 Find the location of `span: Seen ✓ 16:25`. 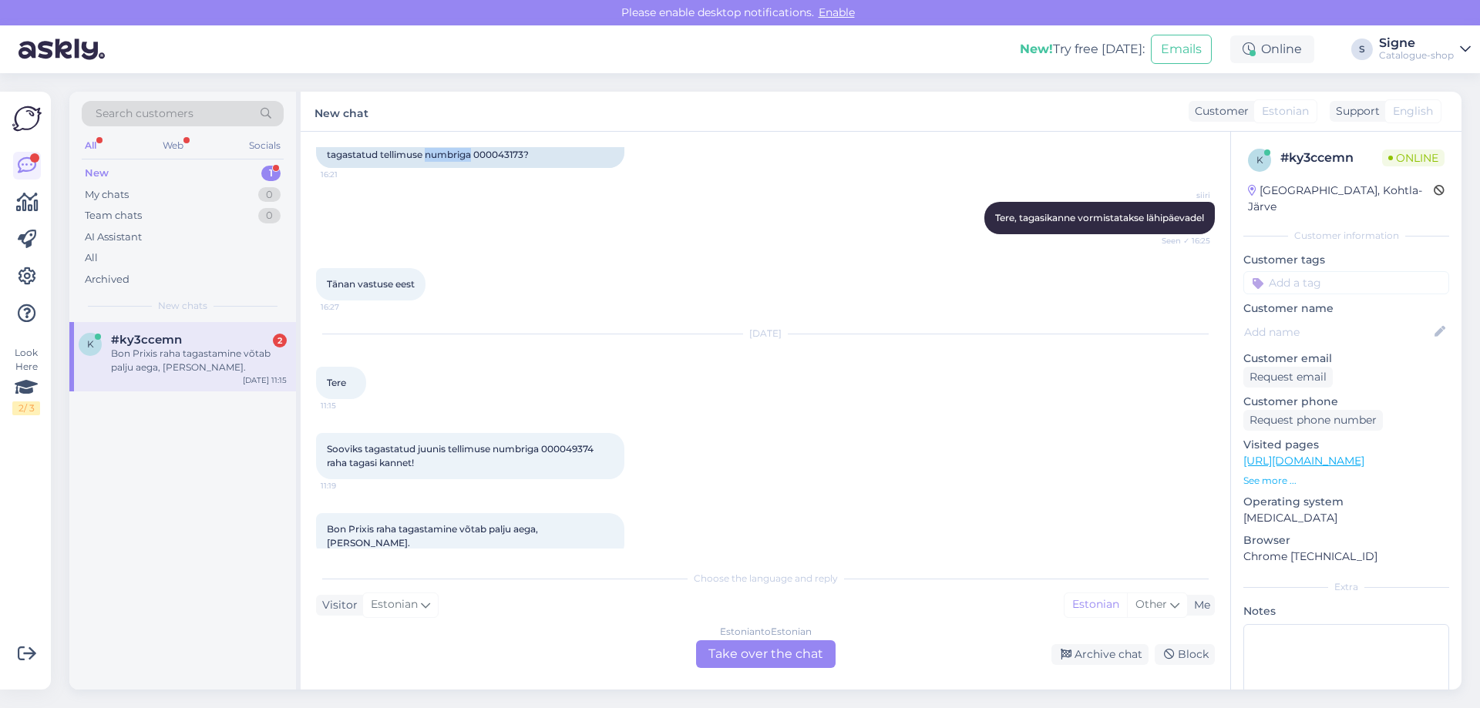

span: Seen ✓ 16:25 is located at coordinates (1181, 240).